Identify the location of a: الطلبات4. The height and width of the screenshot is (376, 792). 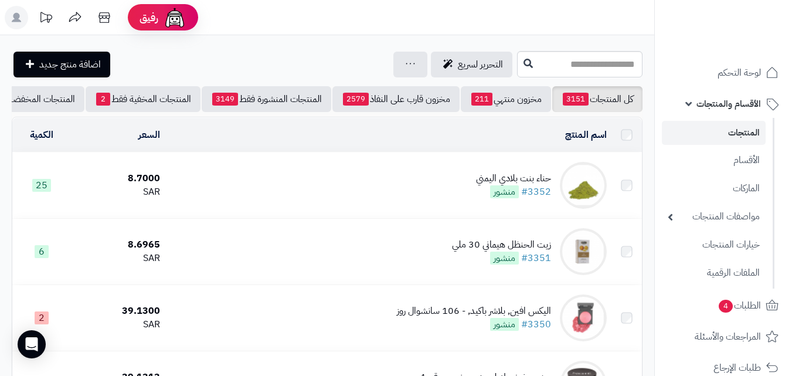
(723, 305).